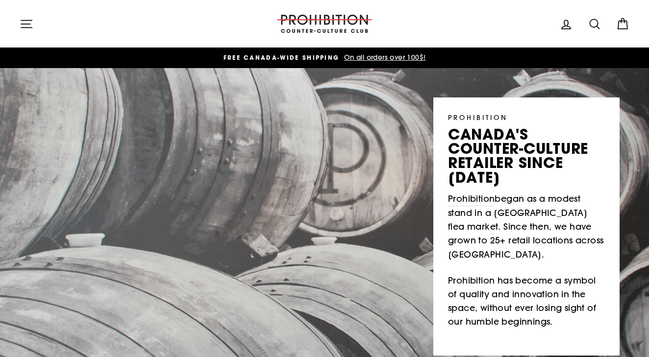  I want to click on p: PROHIBITION, so click(526, 117).